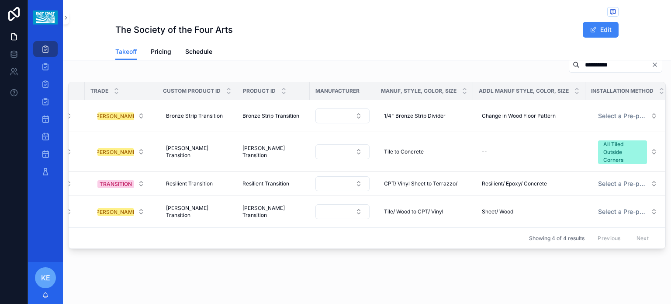 The width and height of the screenshot is (671, 304). What do you see at coordinates (414, 211) in the screenshot?
I see `span: Tile/ Wood to CPT/ Vinyl` at bounding box center [414, 211].